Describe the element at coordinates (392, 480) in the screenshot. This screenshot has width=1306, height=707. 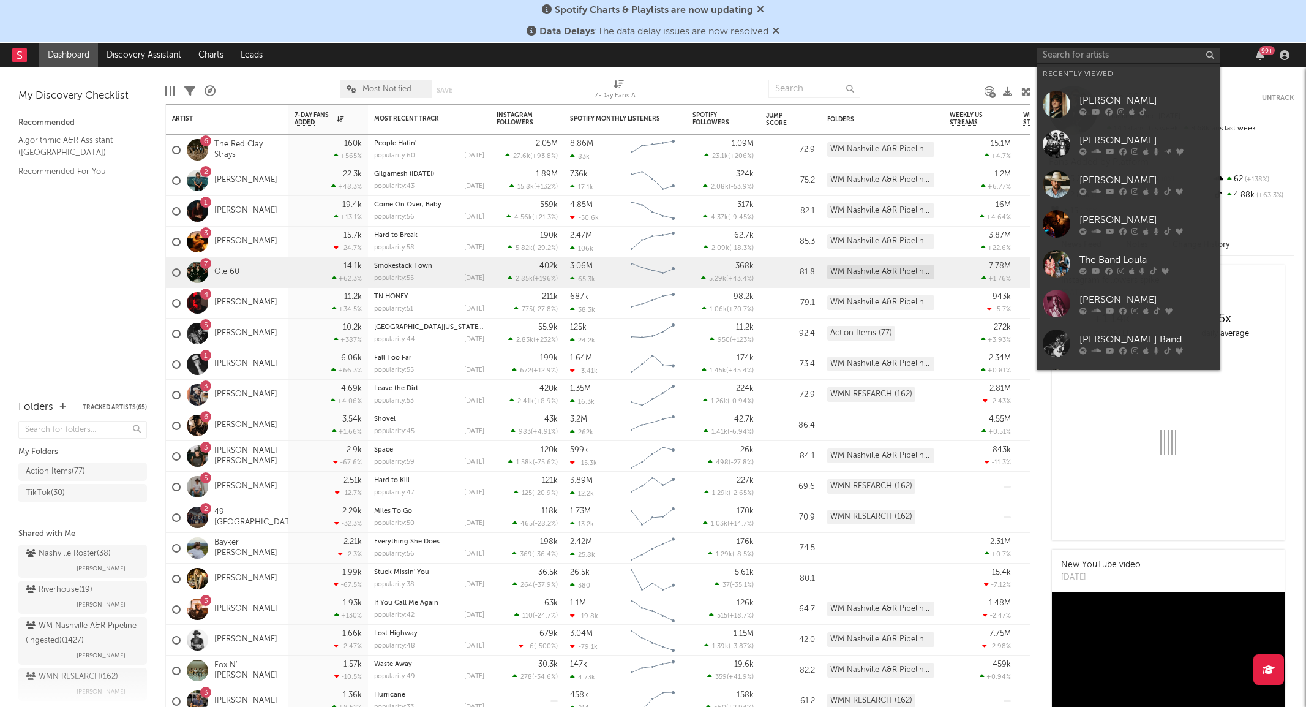
I see `a: Hard to Kill` at that location.